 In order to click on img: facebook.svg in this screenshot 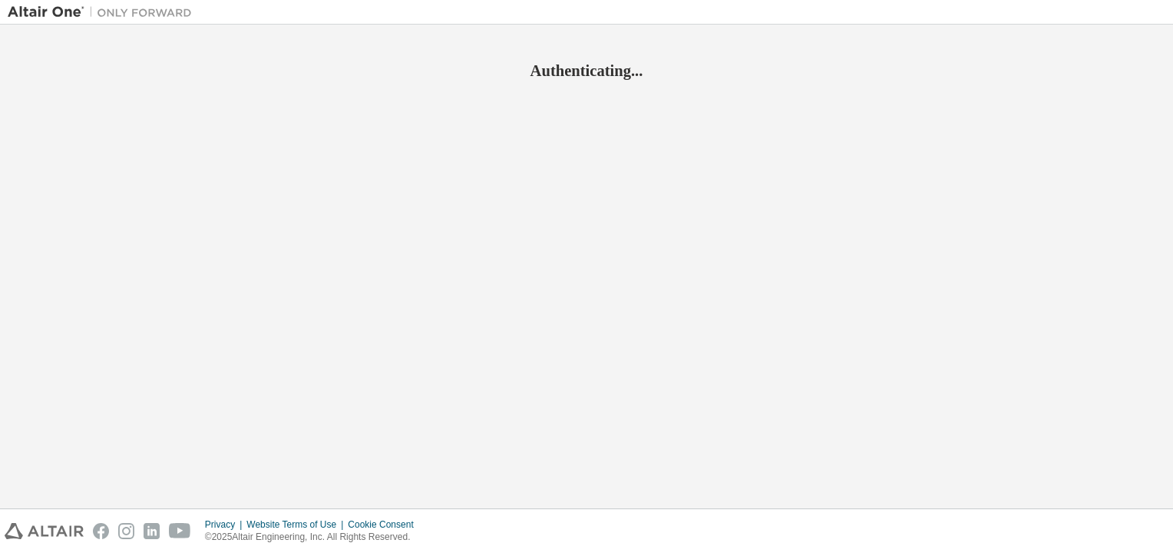, I will do `click(101, 530)`.